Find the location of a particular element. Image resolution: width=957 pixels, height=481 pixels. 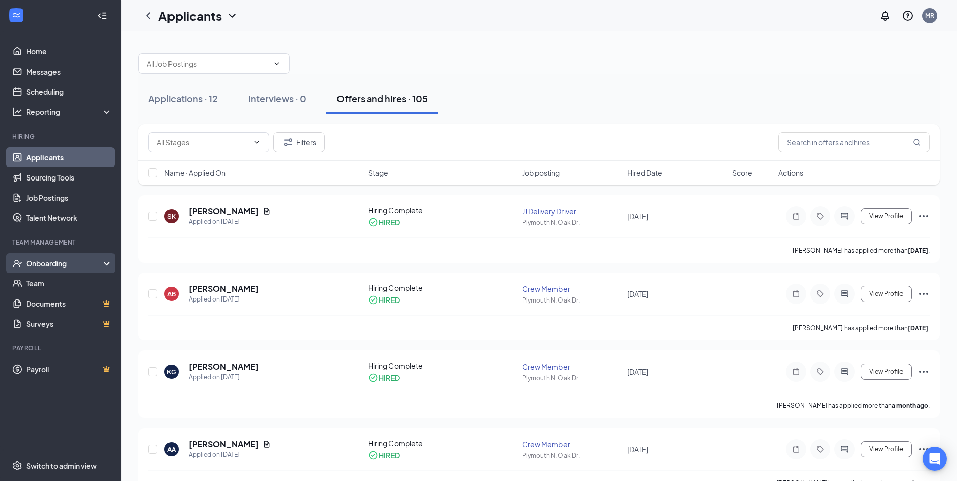

svg: WorkstreamLogo is located at coordinates (16, 15).